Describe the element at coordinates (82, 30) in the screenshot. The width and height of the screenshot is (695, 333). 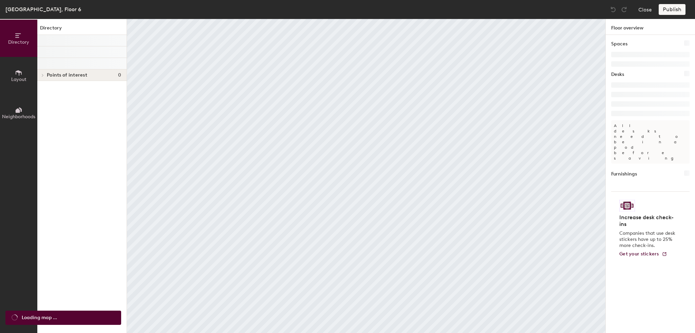
I see `h1: Directory` at that location.